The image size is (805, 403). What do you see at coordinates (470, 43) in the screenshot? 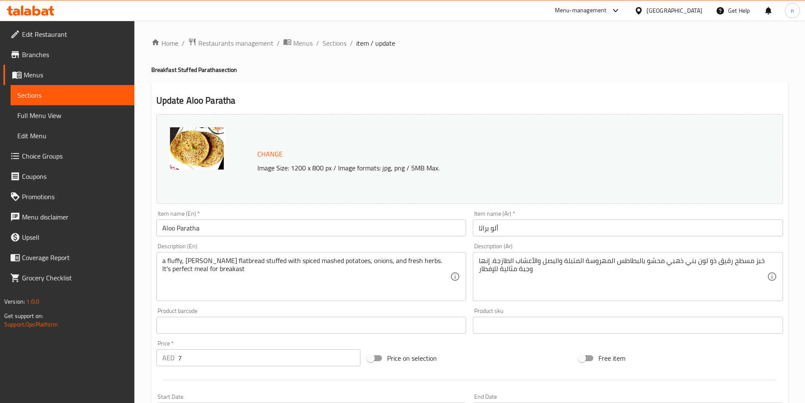
I see `nav: breadcrumb` at bounding box center [470, 43].